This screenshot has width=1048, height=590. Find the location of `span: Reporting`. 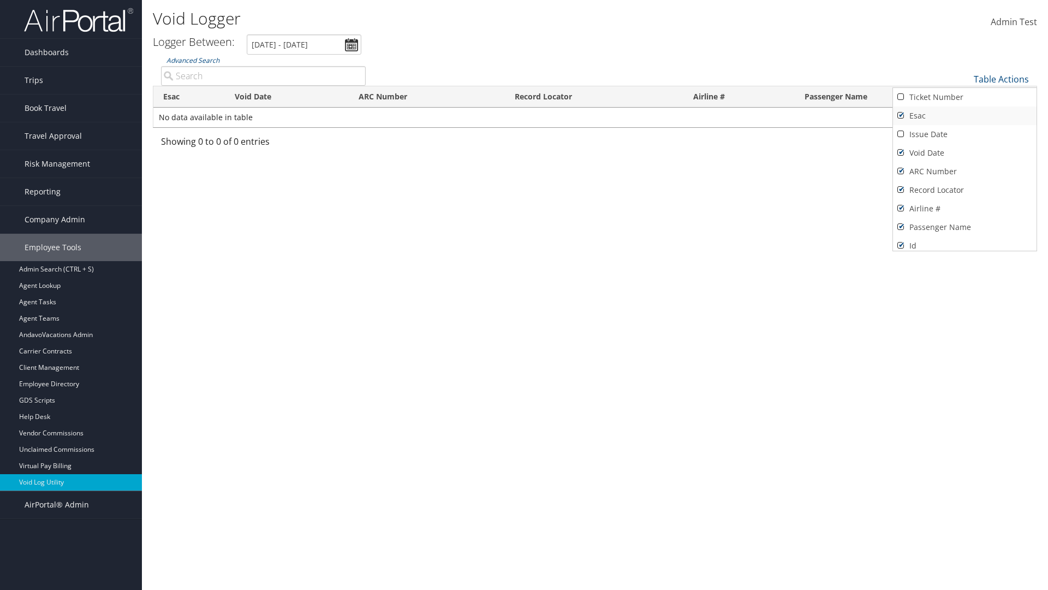

span: Reporting is located at coordinates (43, 192).